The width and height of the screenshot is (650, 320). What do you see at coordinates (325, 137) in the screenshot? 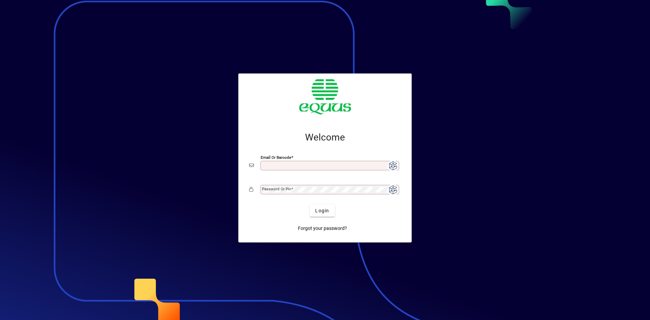
I see `h2: Welcome` at bounding box center [325, 137].